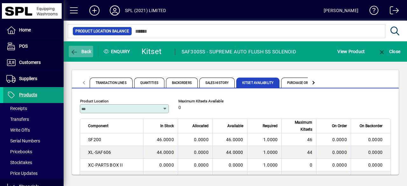 Image resolution: width=407 pixels, height=186 pixels. Describe the element at coordinates (112, 140) in the screenshot. I see `td: SF200` at that location.